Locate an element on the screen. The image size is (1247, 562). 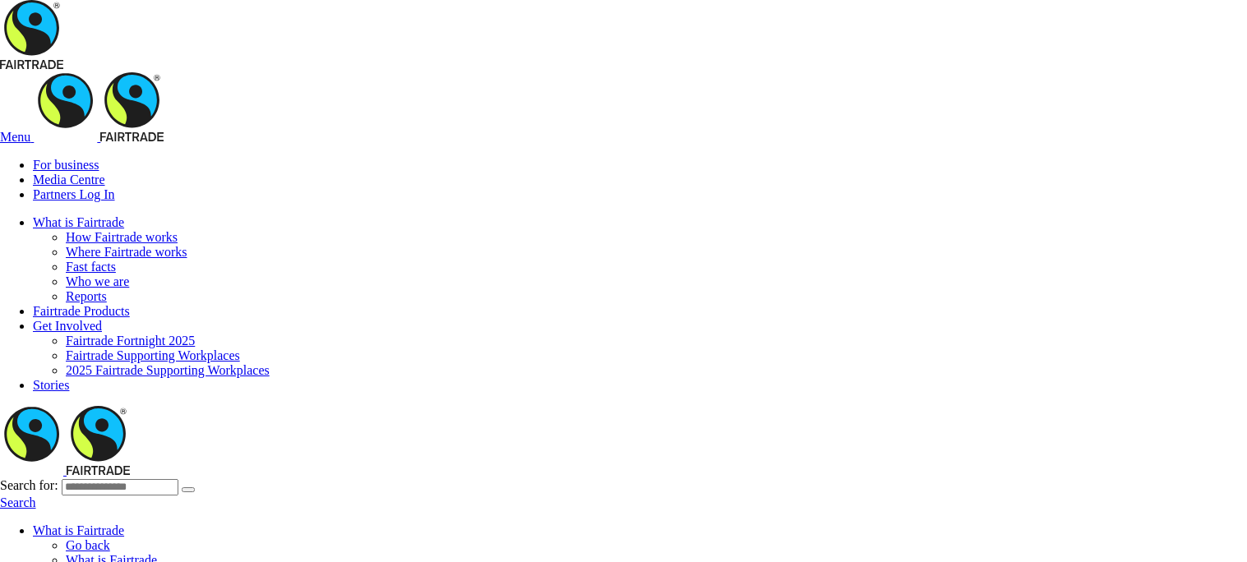
a: Who we are is located at coordinates (97, 281).